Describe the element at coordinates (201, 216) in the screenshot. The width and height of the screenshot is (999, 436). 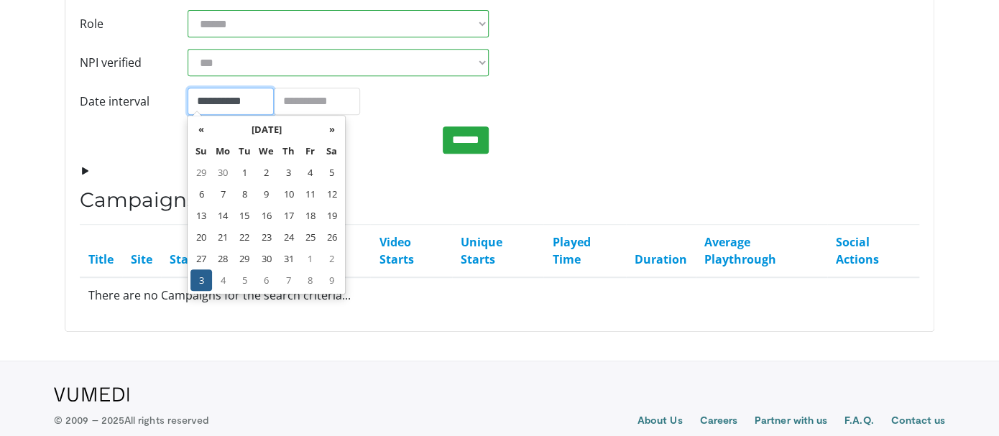
I see `td: 13` at that location.